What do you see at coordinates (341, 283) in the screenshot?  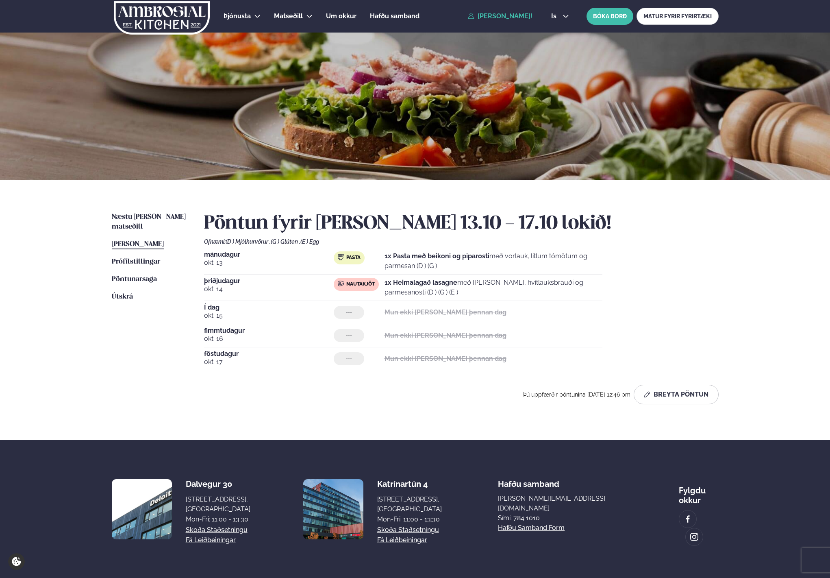 I see `img: beef.svg` at bounding box center [341, 283].